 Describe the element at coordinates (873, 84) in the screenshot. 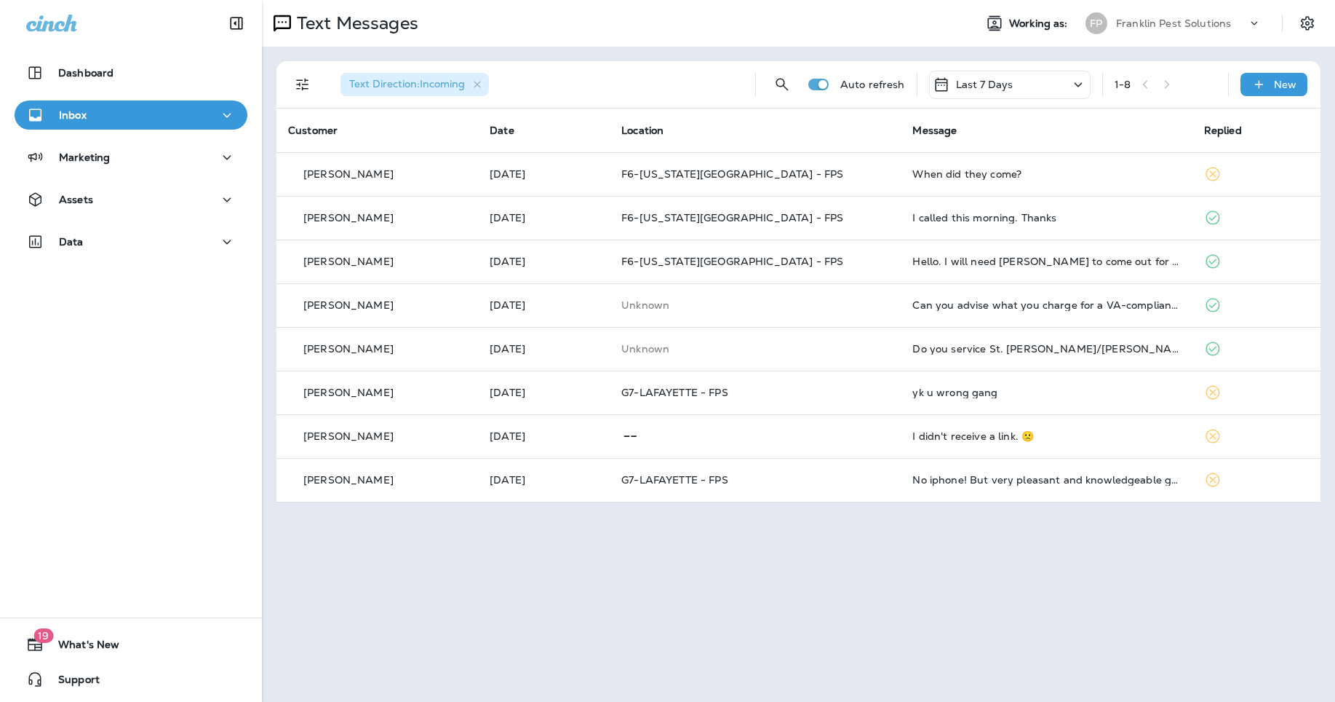

I see `p: Auto refresh` at that location.